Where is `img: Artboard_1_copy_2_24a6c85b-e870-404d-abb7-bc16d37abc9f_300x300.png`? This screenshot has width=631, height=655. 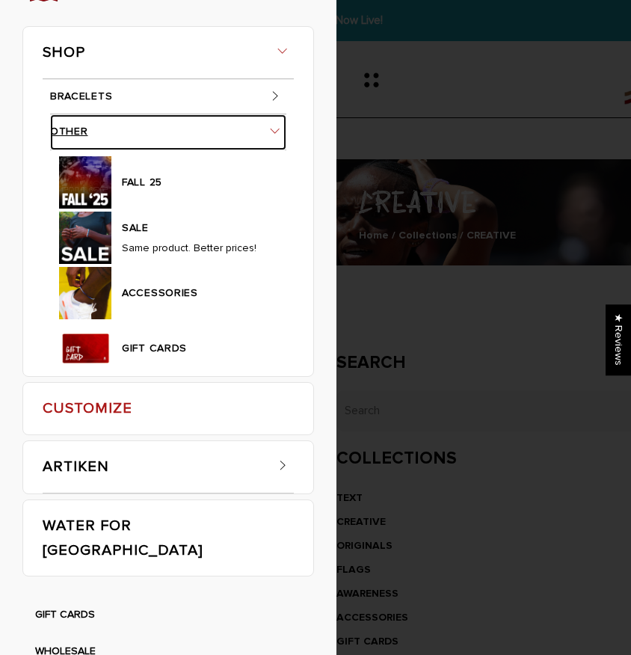
img: Artboard_1_copy_2_24a6c85b-e870-404d-abb7-bc16d37abc9f_300x300.png is located at coordinates (85, 182).